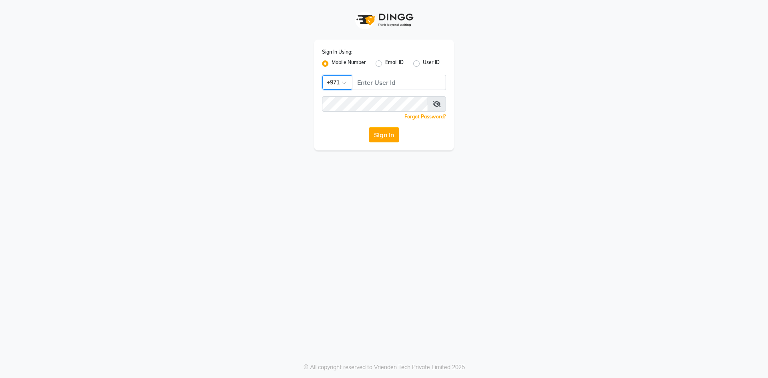 This screenshot has height=378, width=768. What do you see at coordinates (394, 64) in the screenshot?
I see `label: Email ID` at bounding box center [394, 64].